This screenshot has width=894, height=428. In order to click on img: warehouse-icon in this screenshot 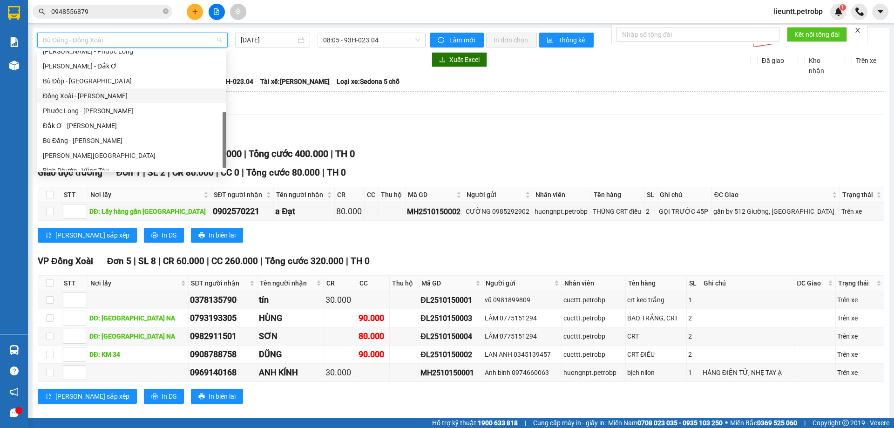, I will do `click(14, 350)`.